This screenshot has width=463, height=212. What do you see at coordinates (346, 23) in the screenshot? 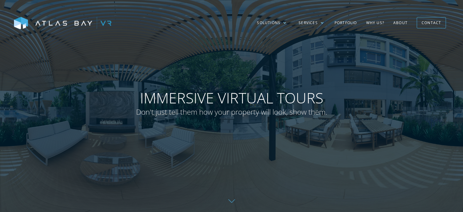
I see `a: Portfolio` at bounding box center [346, 23].